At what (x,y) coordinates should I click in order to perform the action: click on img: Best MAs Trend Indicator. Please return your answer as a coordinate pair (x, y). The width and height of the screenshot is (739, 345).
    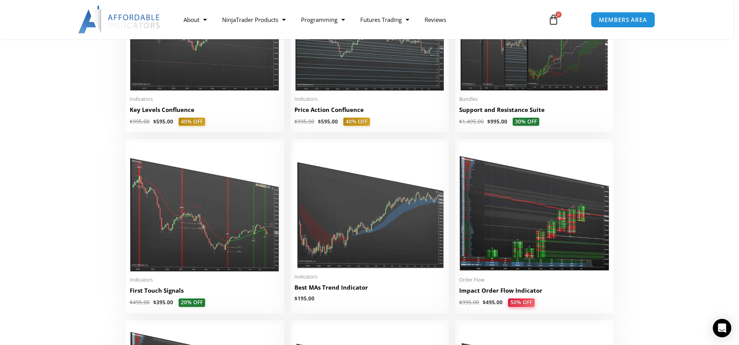
    Looking at the image, I should click on (369, 206).